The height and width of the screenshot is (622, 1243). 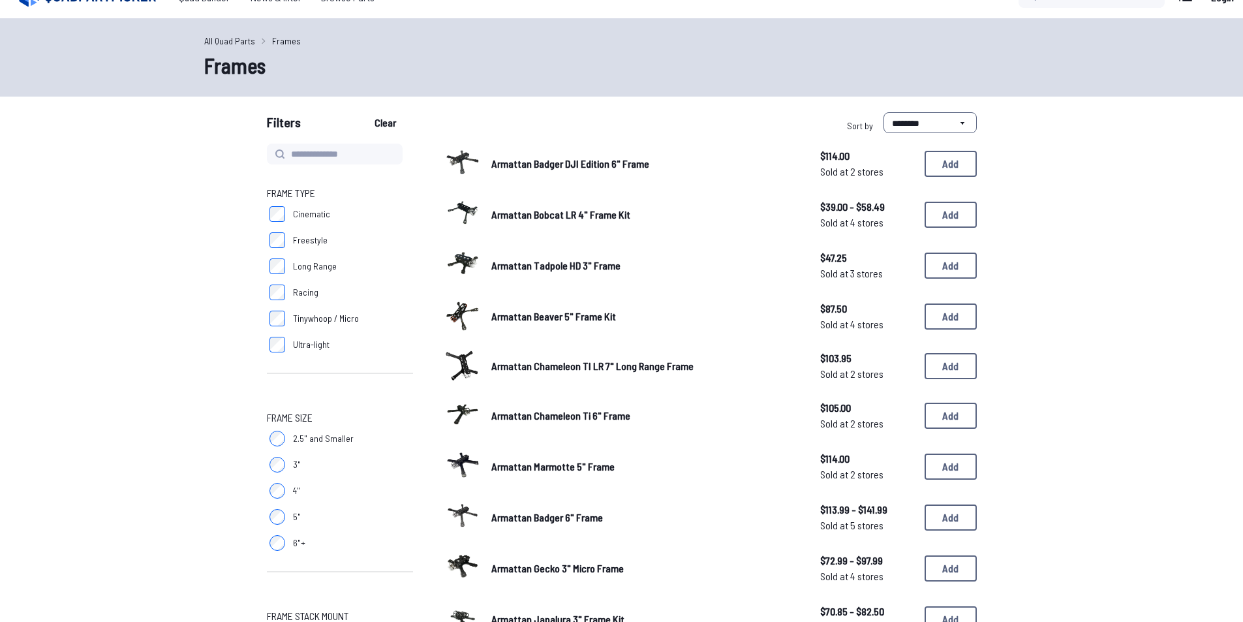 I want to click on span: Armattan Chameleon TI LR 7" Long Range Frame, so click(x=592, y=365).